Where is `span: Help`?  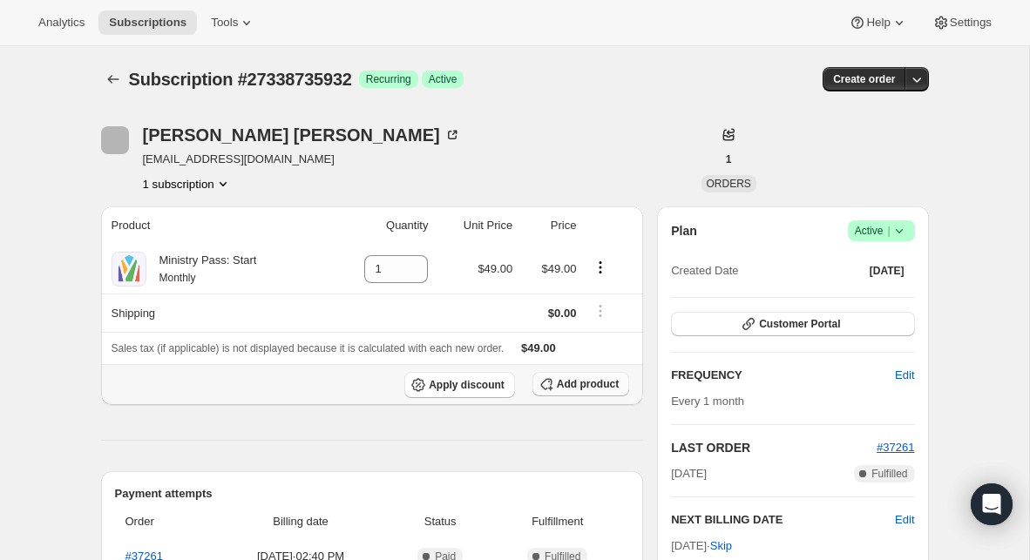
span: Help is located at coordinates (877, 23).